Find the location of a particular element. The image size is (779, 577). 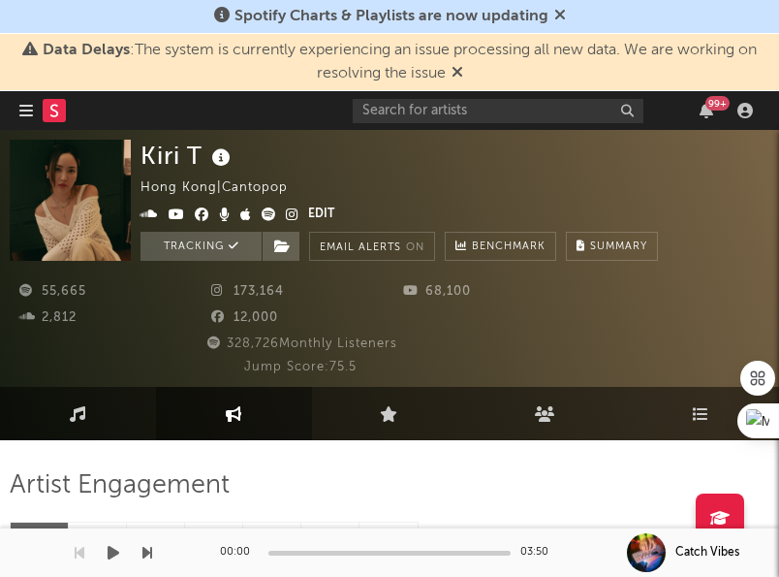

div: Hong Kong | Cantopop is located at coordinates (225, 188).